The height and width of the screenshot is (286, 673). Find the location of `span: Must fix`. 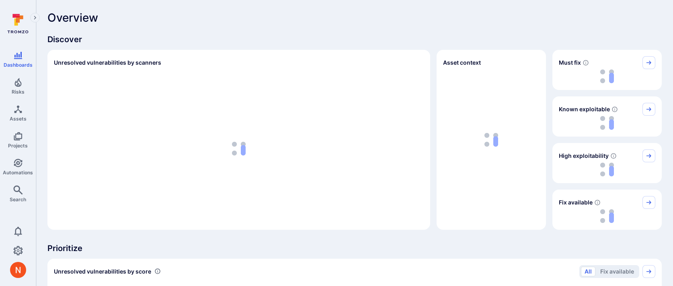

span: Must fix is located at coordinates (570, 63).